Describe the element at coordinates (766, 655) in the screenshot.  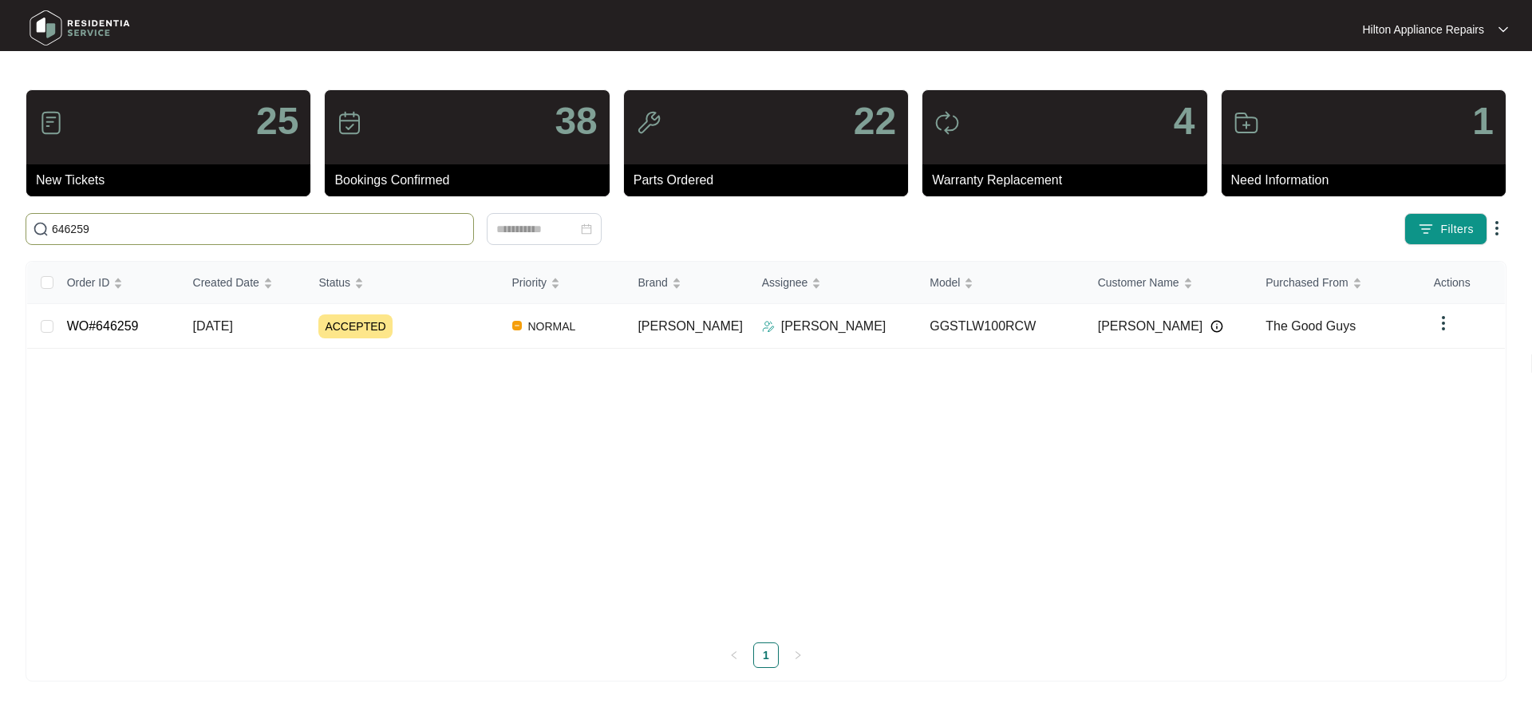
I see `li: 1` at that location.